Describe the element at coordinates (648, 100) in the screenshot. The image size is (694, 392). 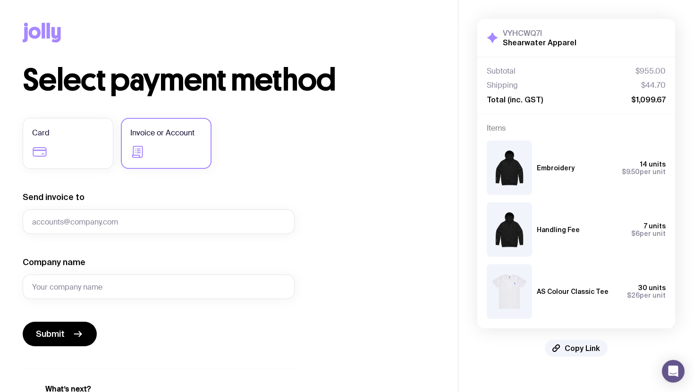
I see `span: $1,099.67` at that location.